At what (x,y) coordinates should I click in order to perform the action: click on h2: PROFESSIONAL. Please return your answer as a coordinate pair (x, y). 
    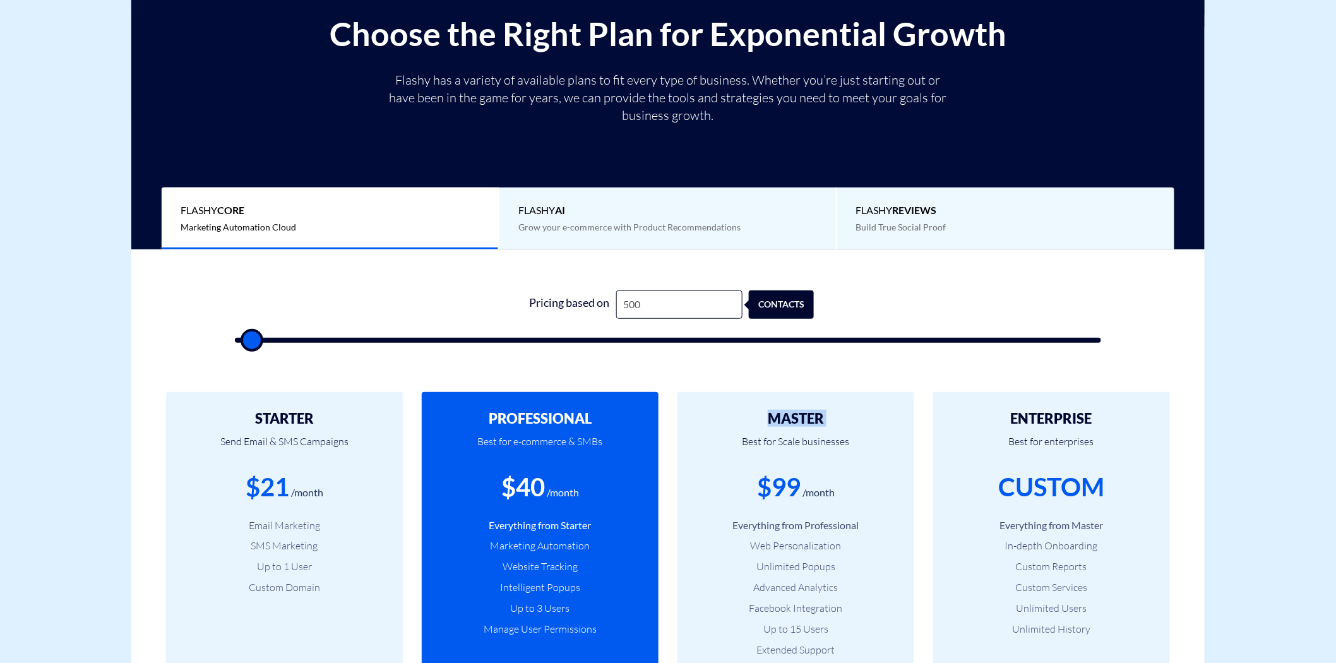
    Looking at the image, I should click on (540, 419).